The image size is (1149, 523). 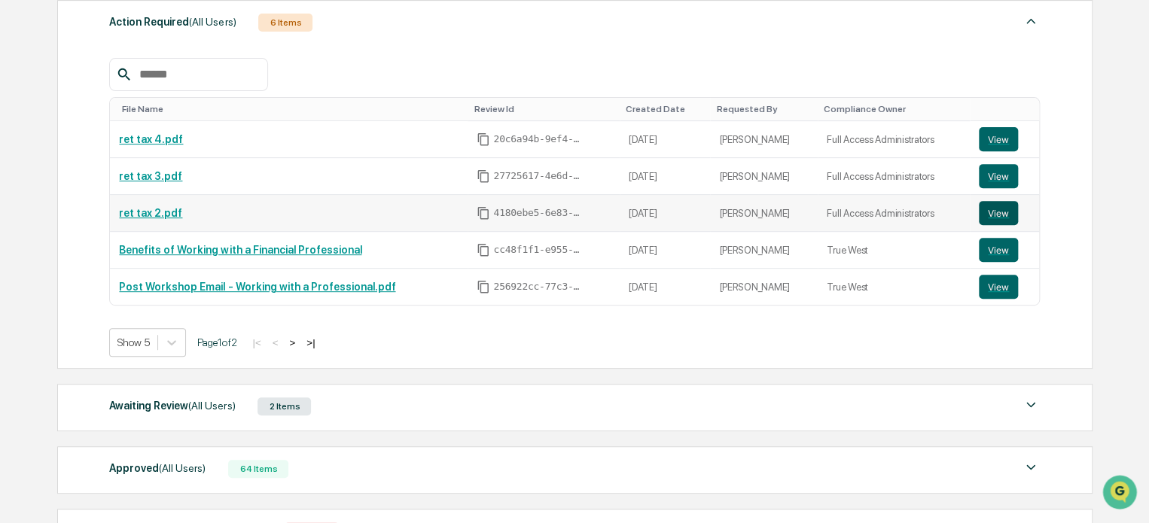 I want to click on div: Awaiting Review, so click(x=172, y=406).